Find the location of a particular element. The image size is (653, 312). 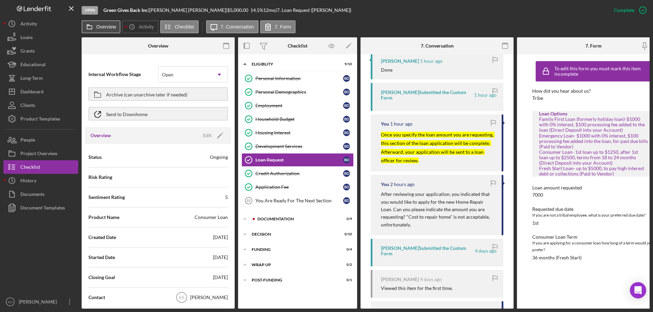

span: Status is located at coordinates (95, 157).